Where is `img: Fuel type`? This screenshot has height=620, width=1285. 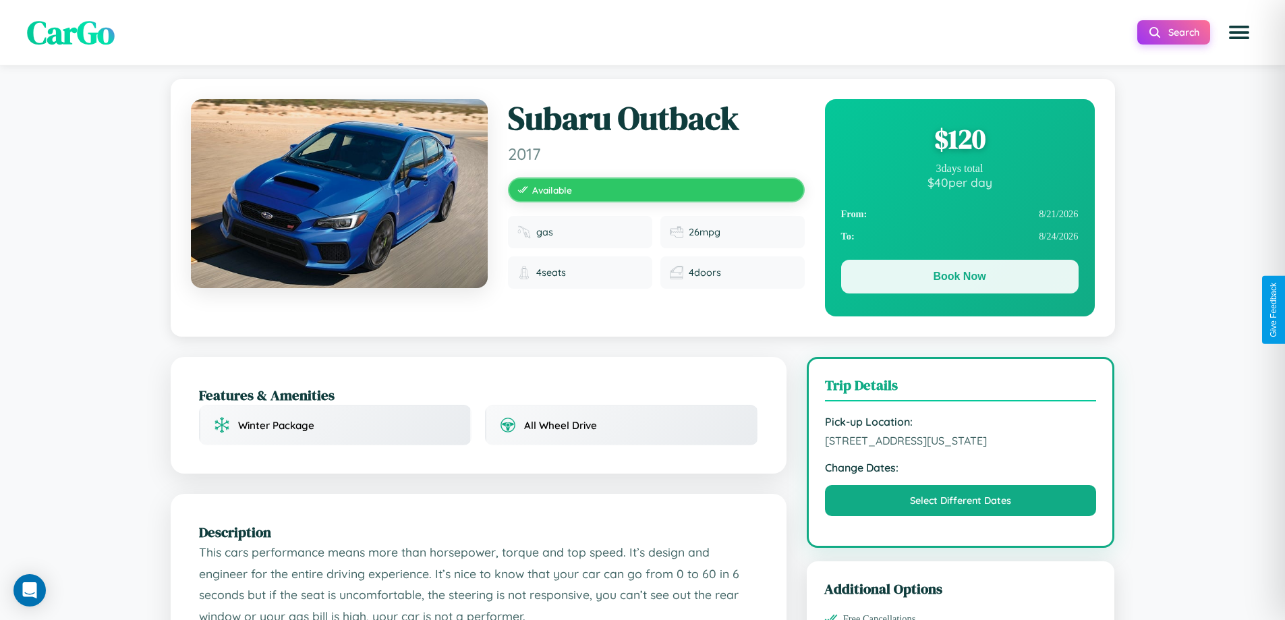 img: Fuel type is located at coordinates (524, 232).